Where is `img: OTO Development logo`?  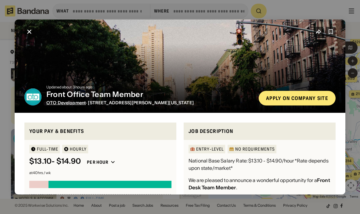 img: OTO Development logo is located at coordinates (33, 97).